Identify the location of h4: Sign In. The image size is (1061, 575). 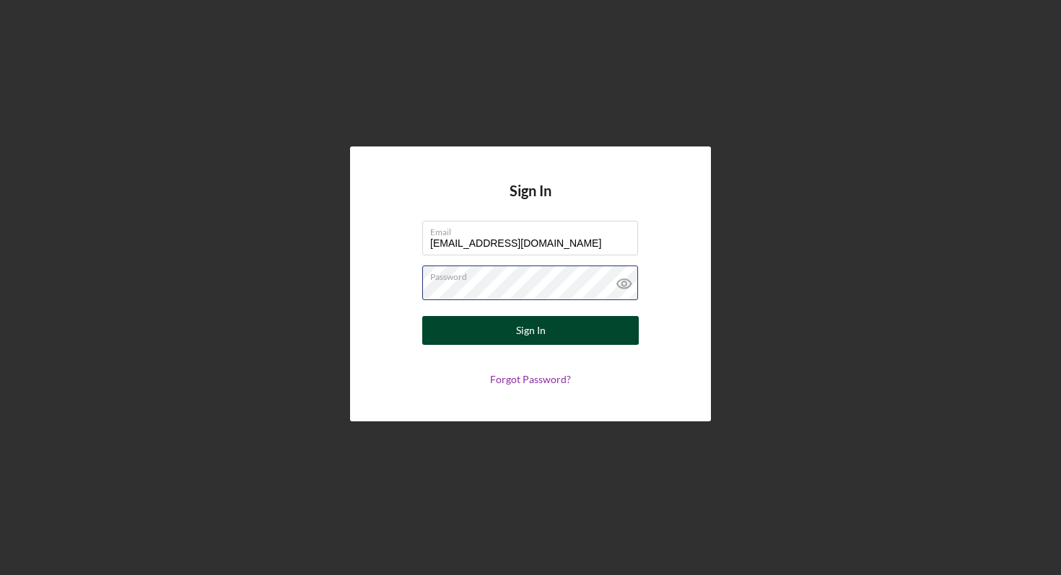
(530, 201).